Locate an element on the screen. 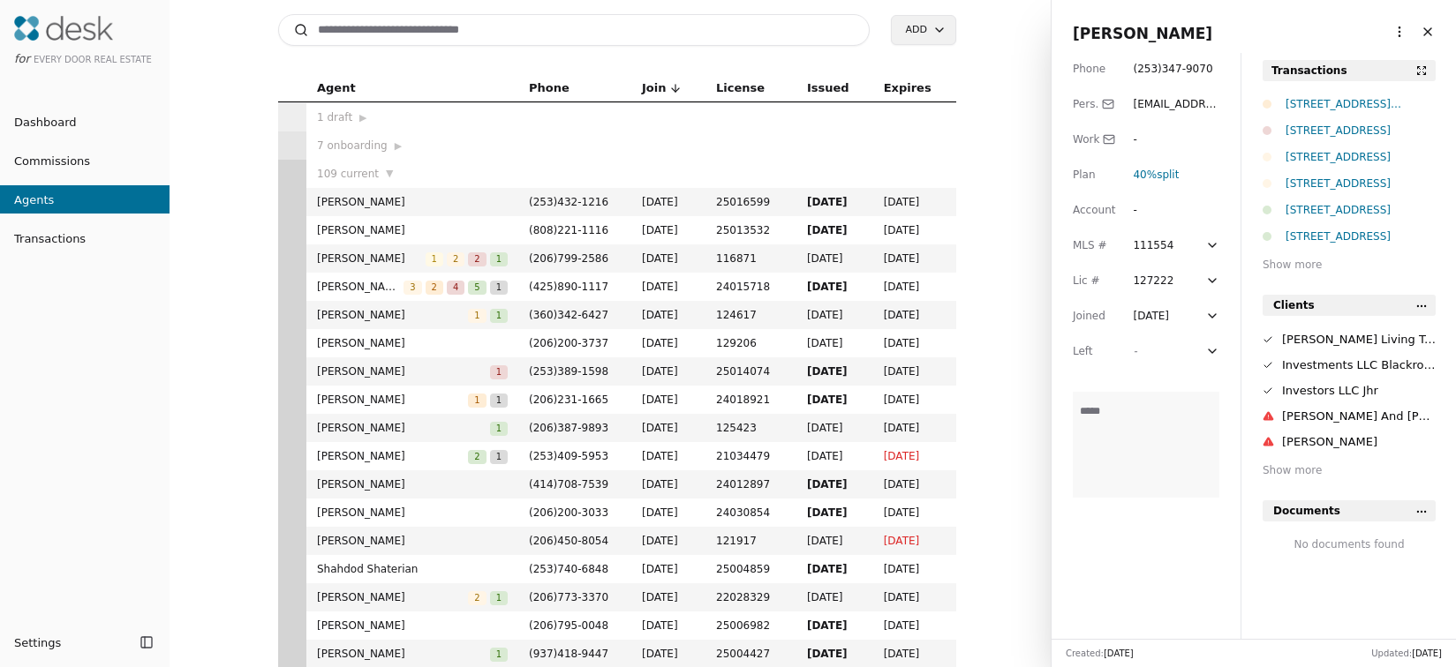 The image size is (1456, 667). span: 25016599 is located at coordinates (750, 202).